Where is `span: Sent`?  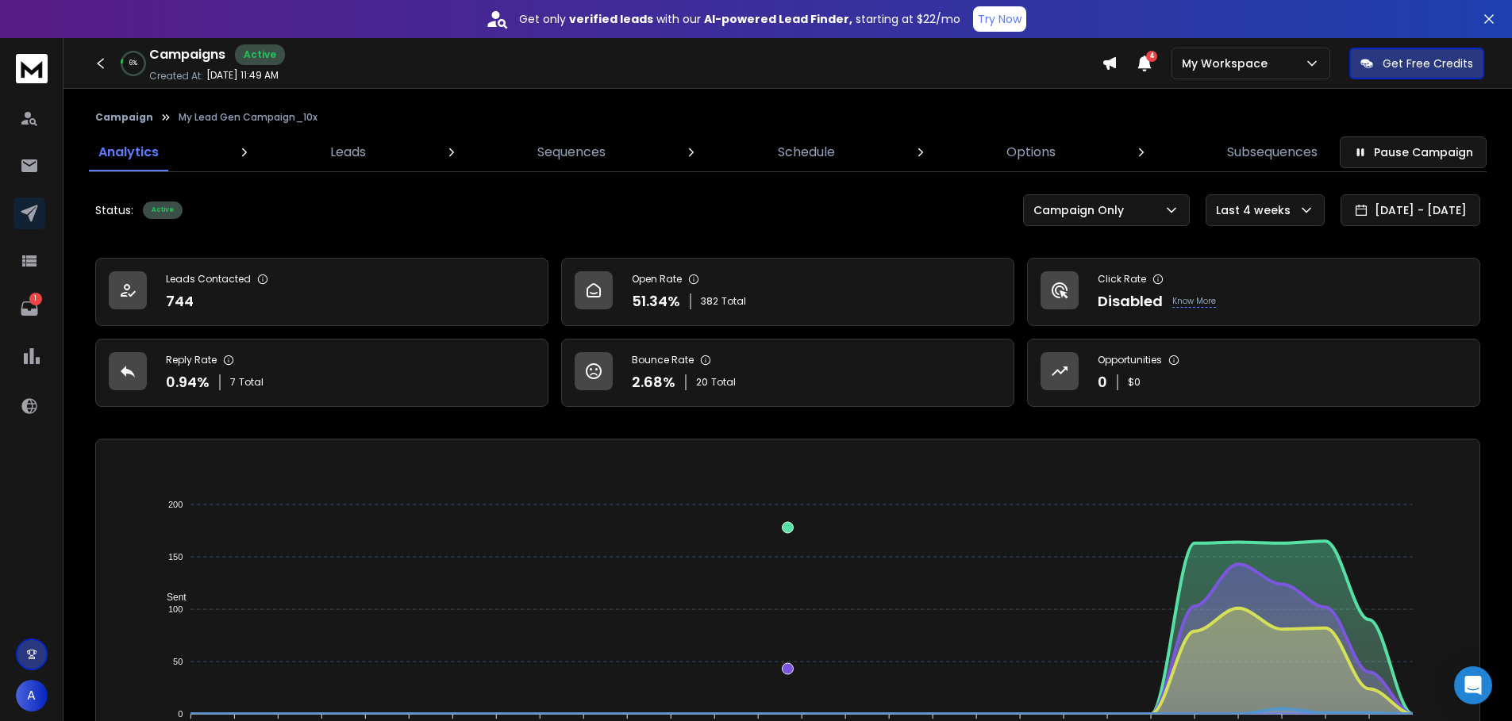
span: Sent is located at coordinates (171, 598).